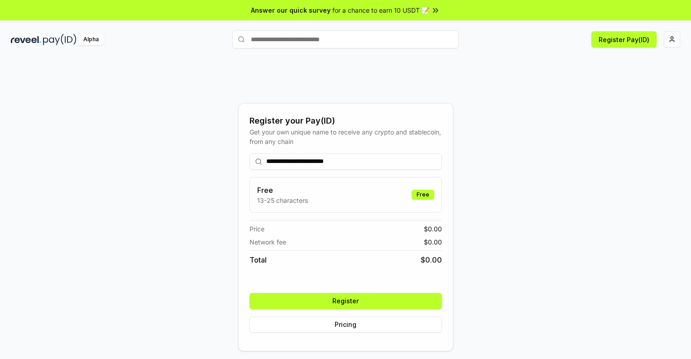 The width and height of the screenshot is (691, 359). What do you see at coordinates (624, 39) in the screenshot?
I see `button: Register Pay(ID)` at bounding box center [624, 39].